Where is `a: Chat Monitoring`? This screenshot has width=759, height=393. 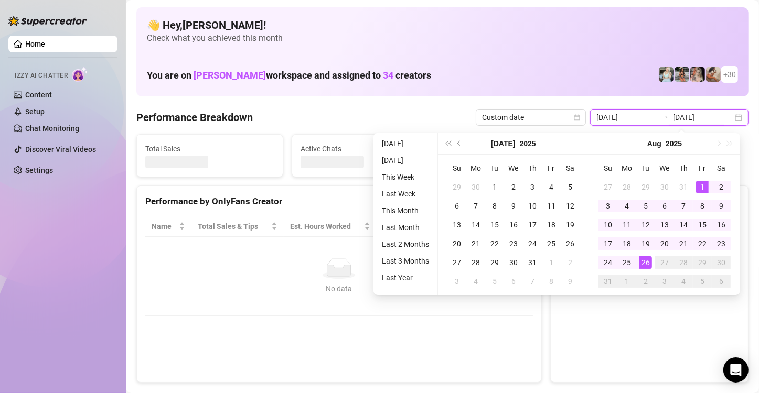 a: Chat Monitoring is located at coordinates (52, 128).